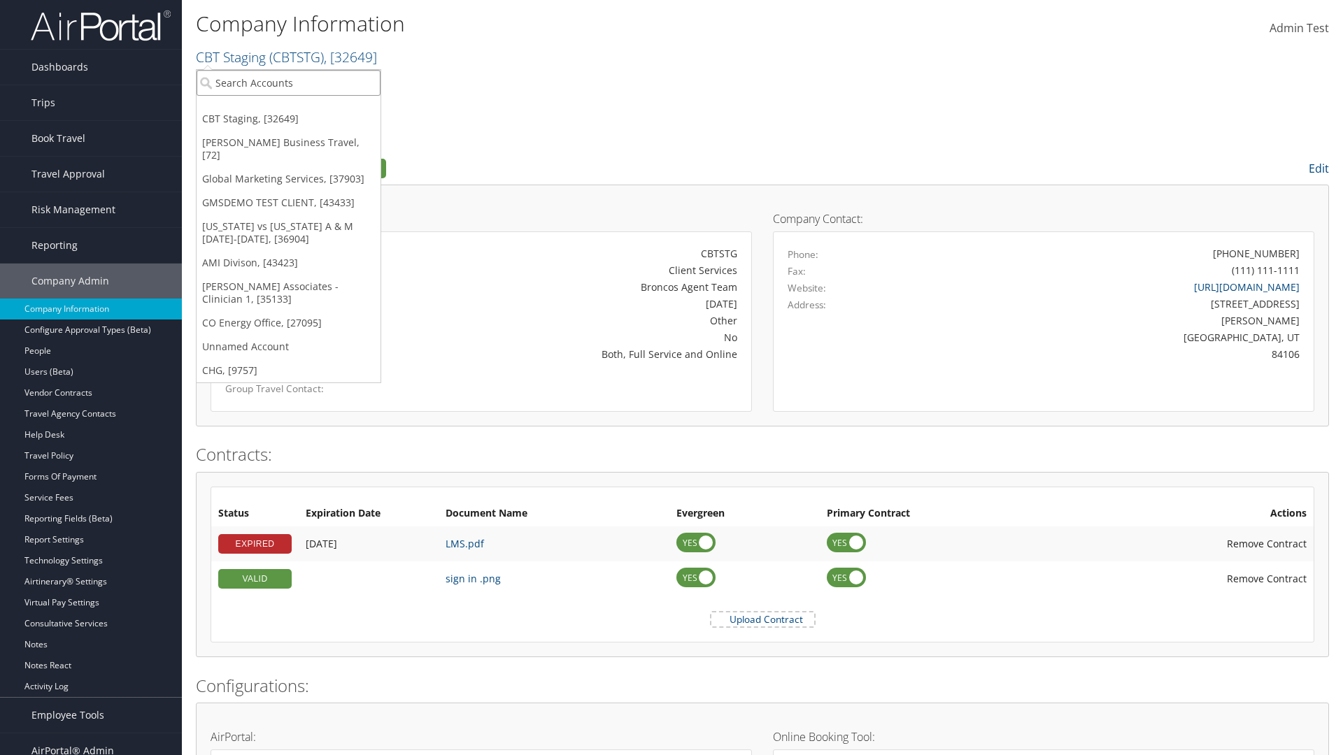  Describe the element at coordinates (570, 320) in the screenshot. I see `div: Other` at that location.